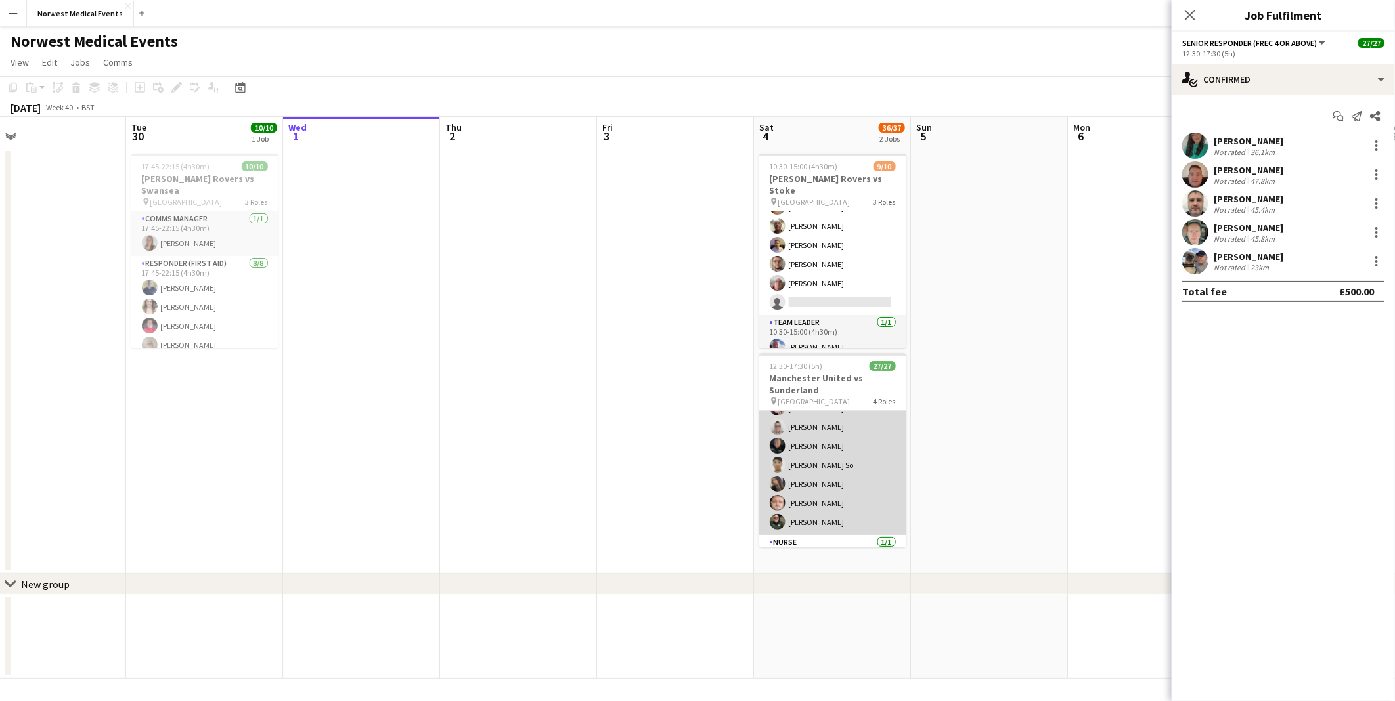 The height and width of the screenshot is (701, 1395). Describe the element at coordinates (297, 127) in the screenshot. I see `span: Wed` at that location.